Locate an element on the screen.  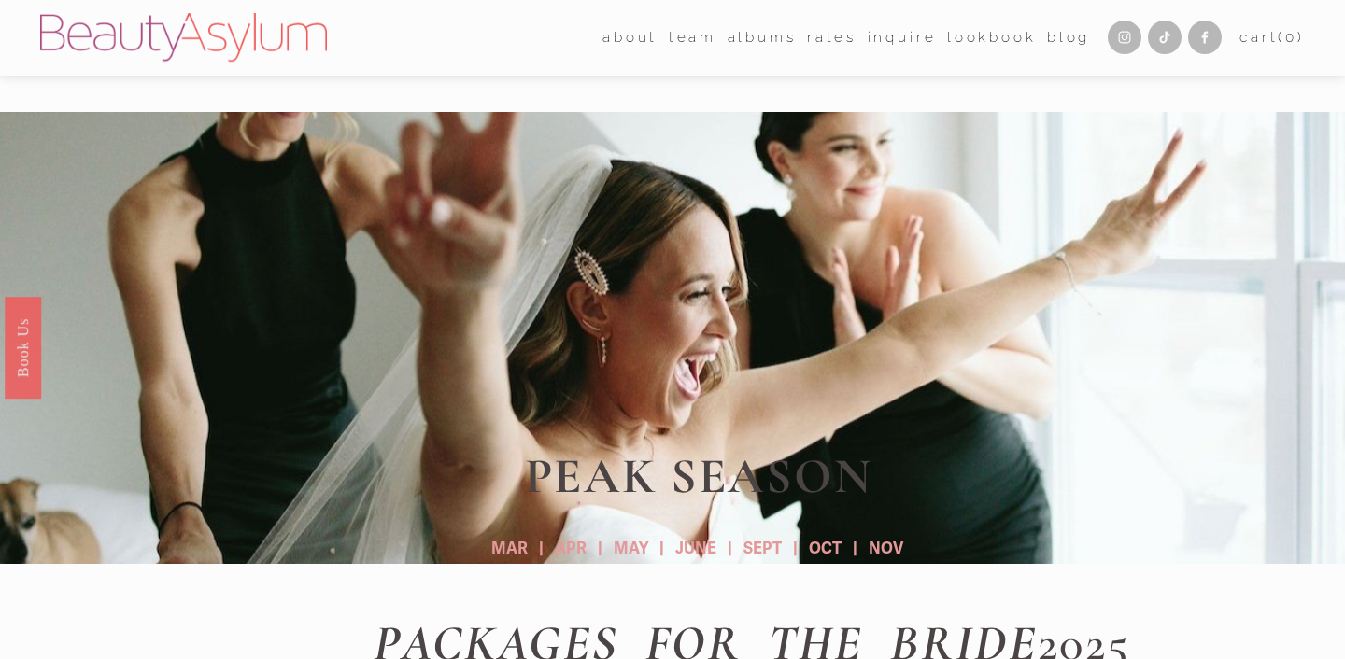
span: about is located at coordinates (629, 37).